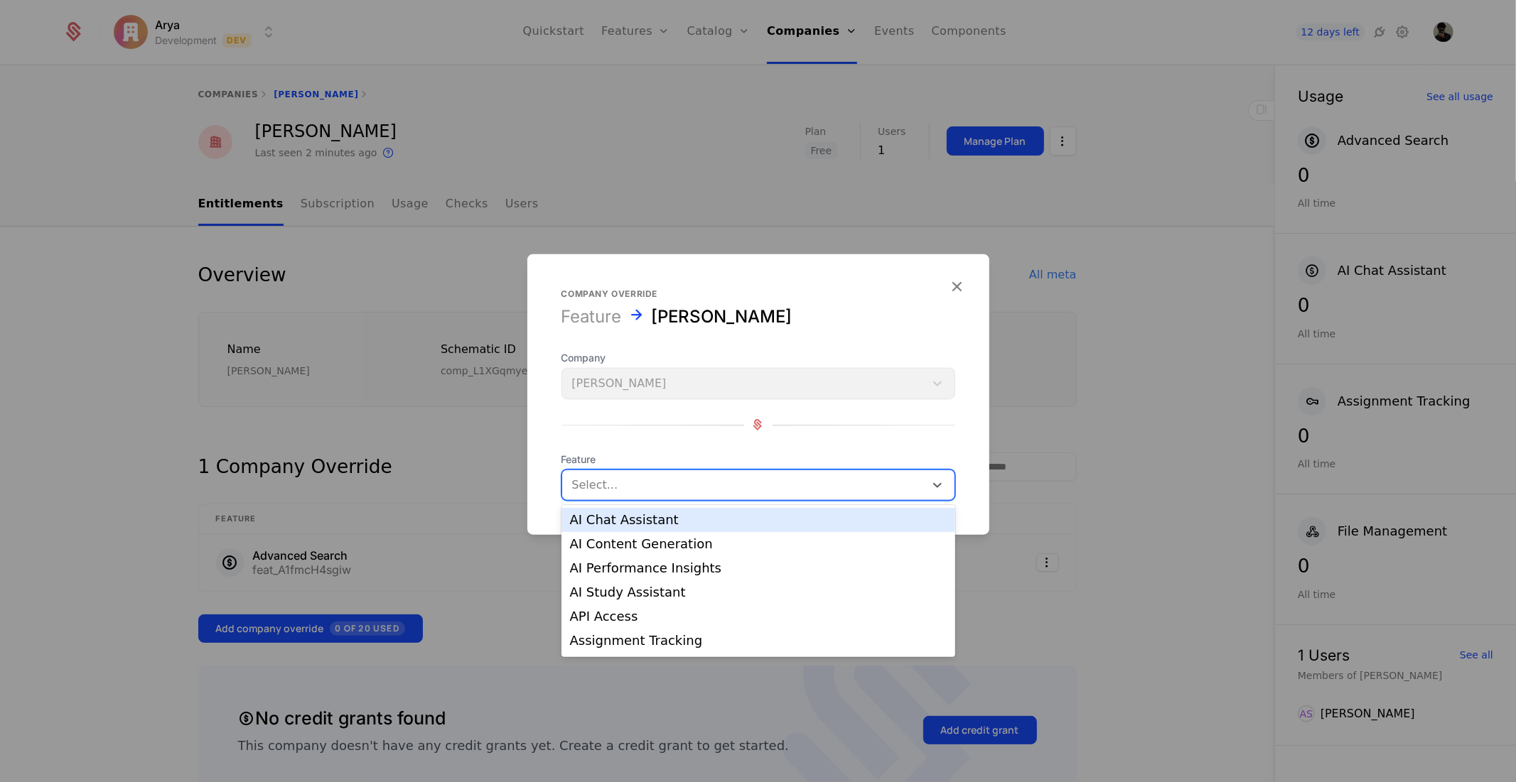 The height and width of the screenshot is (782, 1516). I want to click on div: AI Chat Assistant, so click(758, 520).